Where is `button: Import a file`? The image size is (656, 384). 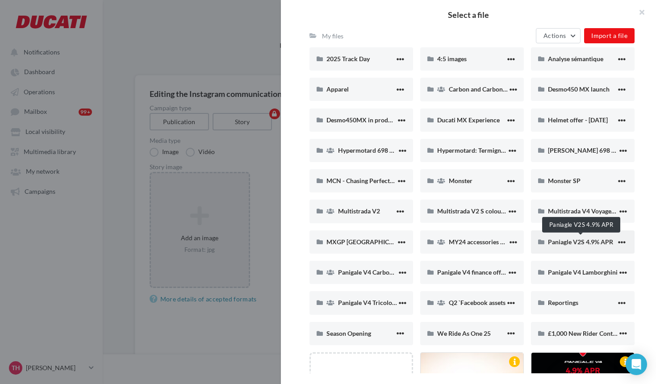
button: Import a file is located at coordinates (609, 36).